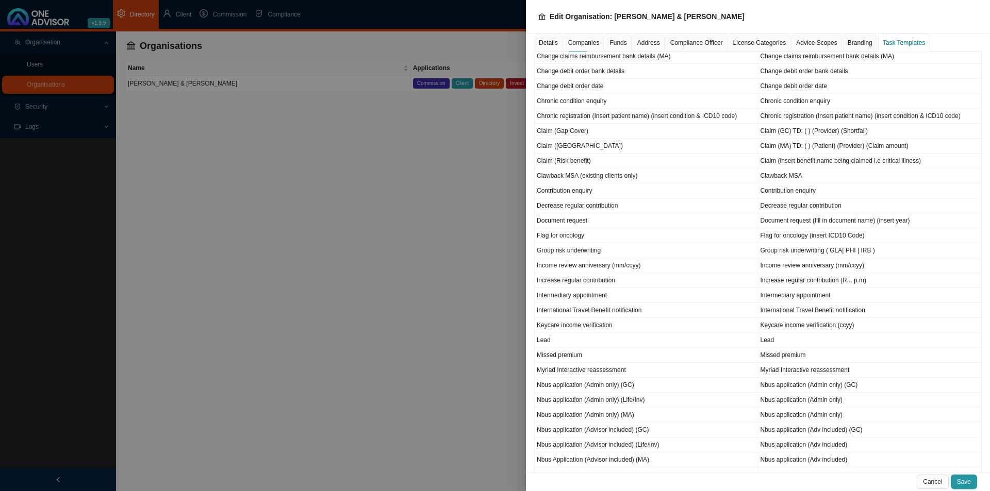 The image size is (990, 491). Describe the element at coordinates (816, 43) in the screenshot. I see `span: Advice Scopes` at that location.